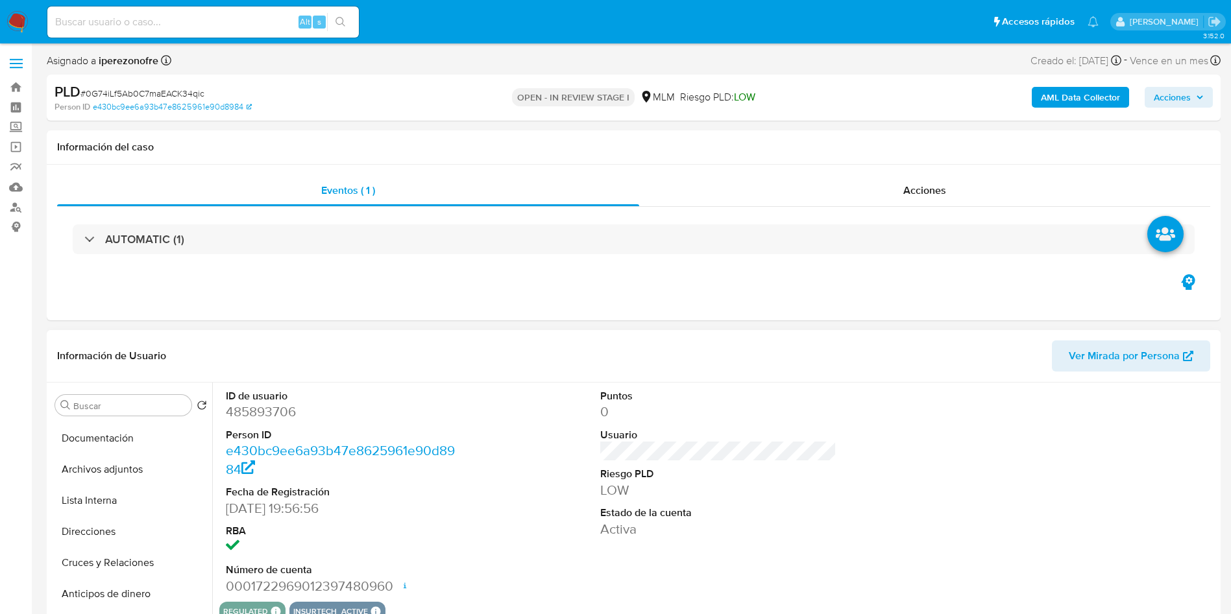 The height and width of the screenshot is (614, 1231). Describe the element at coordinates (131, 563) in the screenshot. I see `button: Cruces y Relaciones` at that location.